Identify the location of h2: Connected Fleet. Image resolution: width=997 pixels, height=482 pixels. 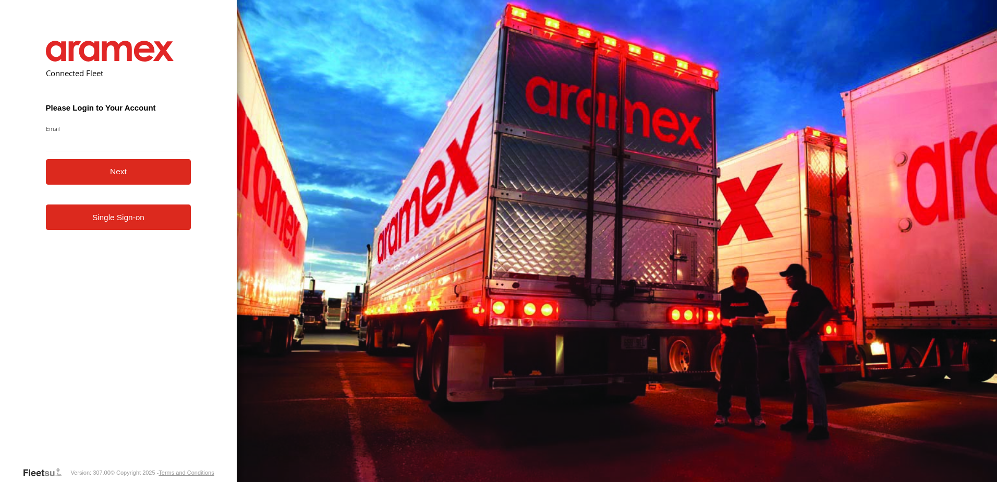
(118, 73).